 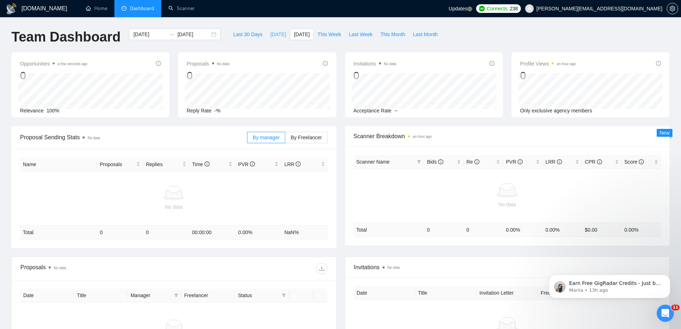 What do you see at coordinates (393, 34) in the screenshot?
I see `button: This Month` at bounding box center [393, 34].